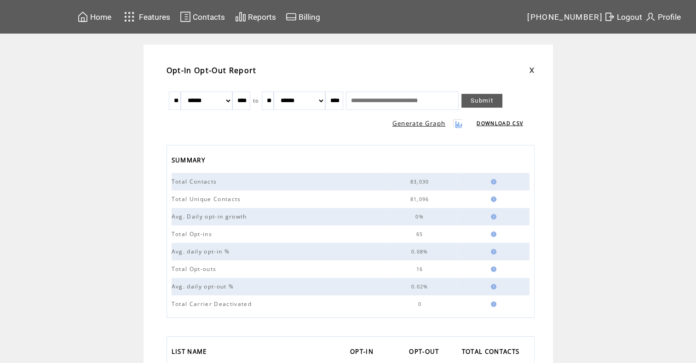 The height and width of the screenshot is (363, 696). What do you see at coordinates (101, 17) in the screenshot?
I see `span: Home` at bounding box center [101, 17].